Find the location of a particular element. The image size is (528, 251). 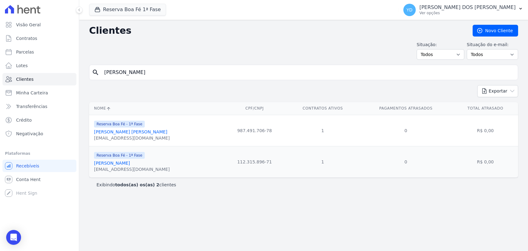

span: Conta Hent is located at coordinates (28, 180).